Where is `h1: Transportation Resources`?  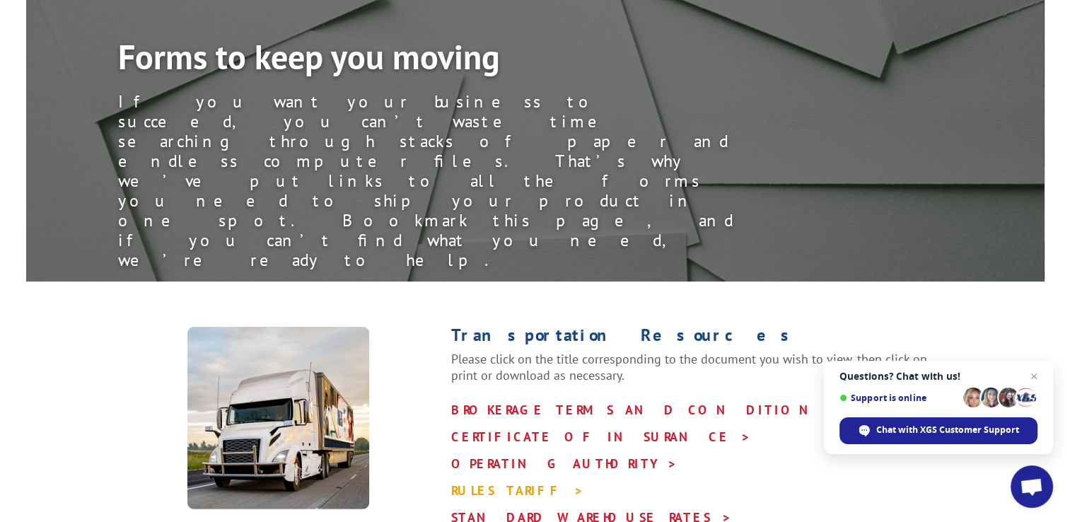
h1: Transportation Resources is located at coordinates (703, 339).